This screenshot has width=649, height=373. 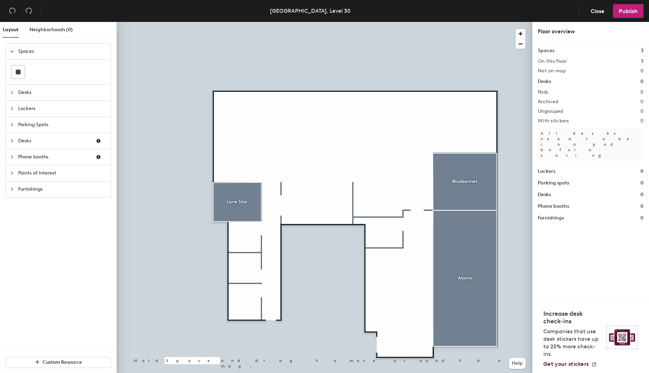 I want to click on span: Neighborhoods (0), so click(x=51, y=30).